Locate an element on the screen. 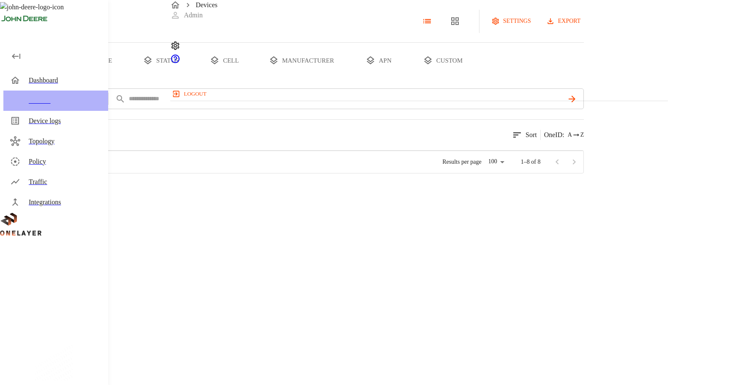 This screenshot has height=385, width=730. p: Results per page is located at coordinates (462, 162).